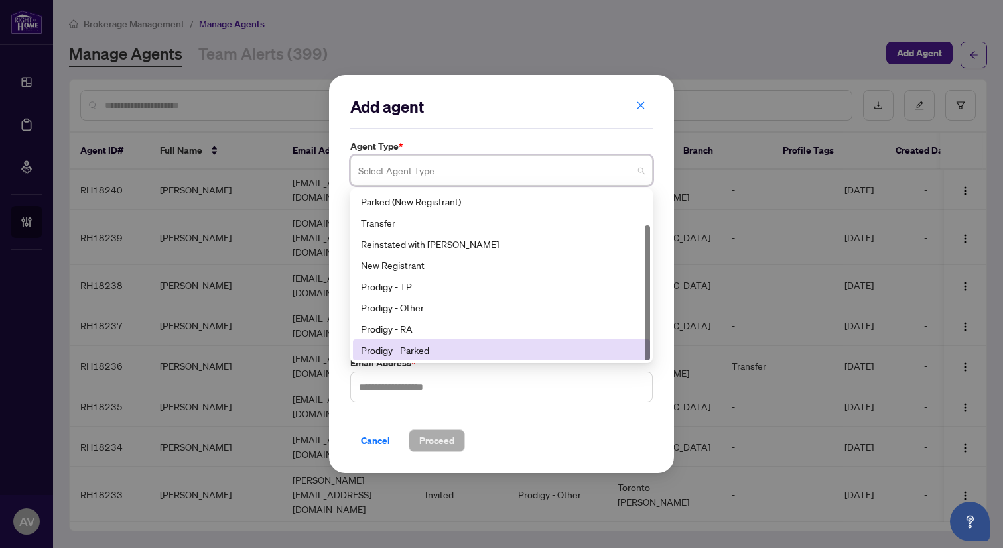 The width and height of the screenshot is (1003, 548). What do you see at coordinates (501, 147) in the screenshot?
I see `label: Agent Type` at bounding box center [501, 147].